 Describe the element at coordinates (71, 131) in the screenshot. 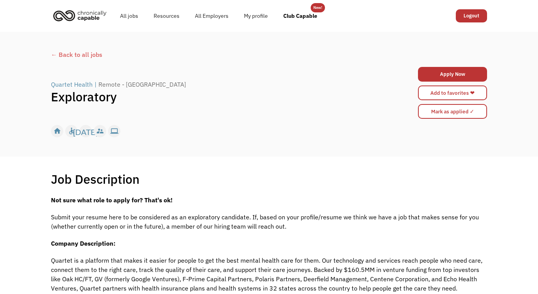

I see `div: accessible` at that location.